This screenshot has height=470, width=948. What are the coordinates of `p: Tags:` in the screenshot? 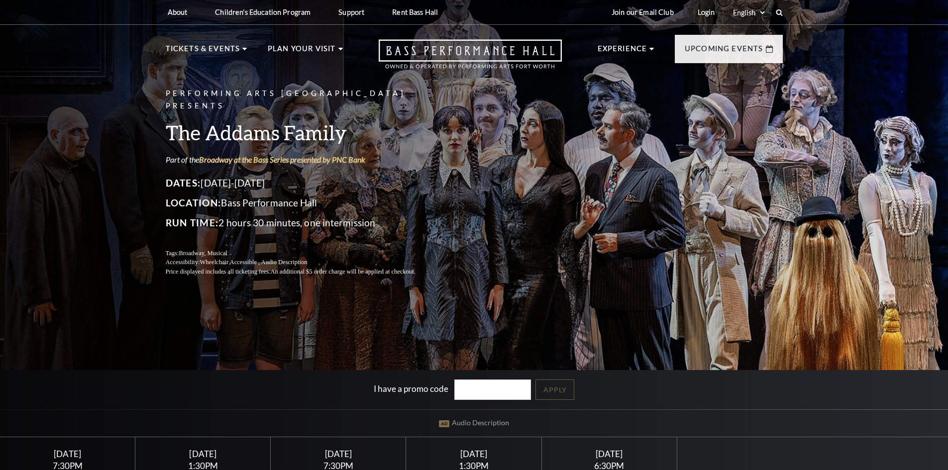 It's located at (302, 253).